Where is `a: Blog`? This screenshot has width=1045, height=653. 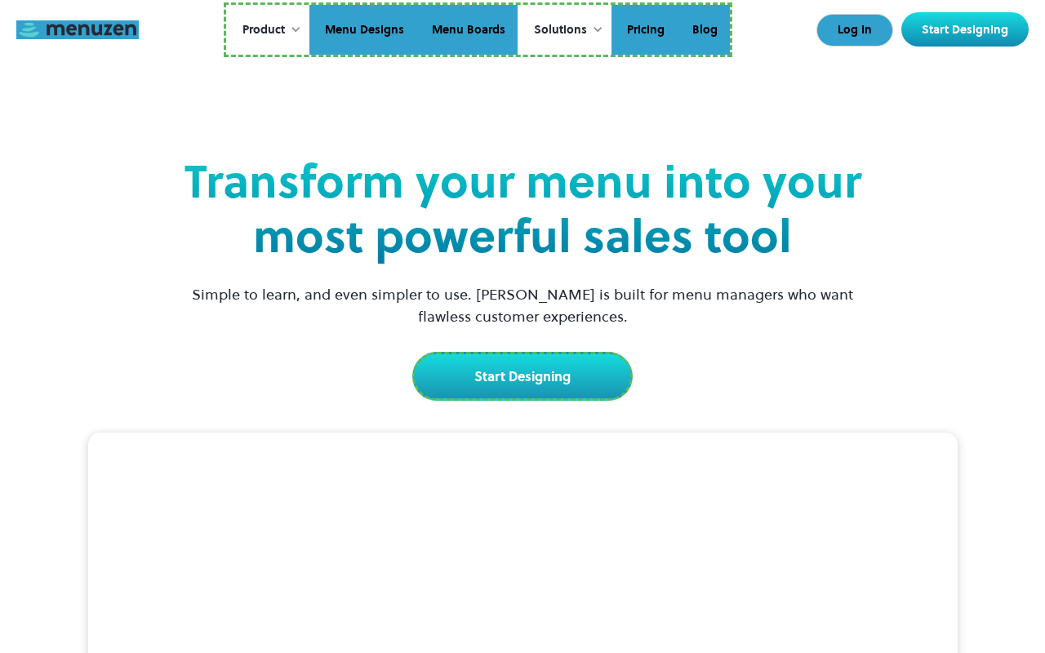 a: Blog is located at coordinates (703, 30).